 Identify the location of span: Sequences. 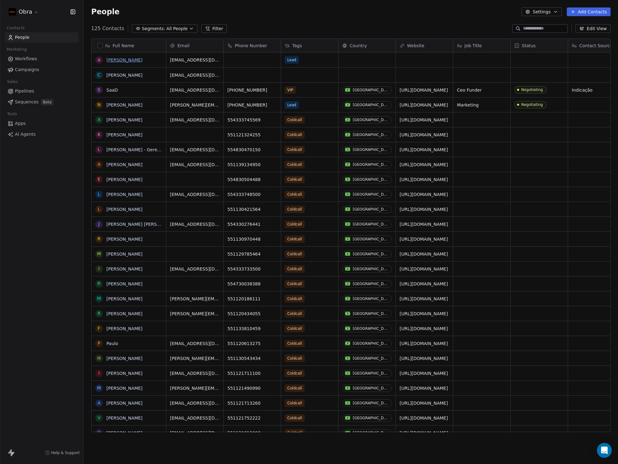
(27, 102).